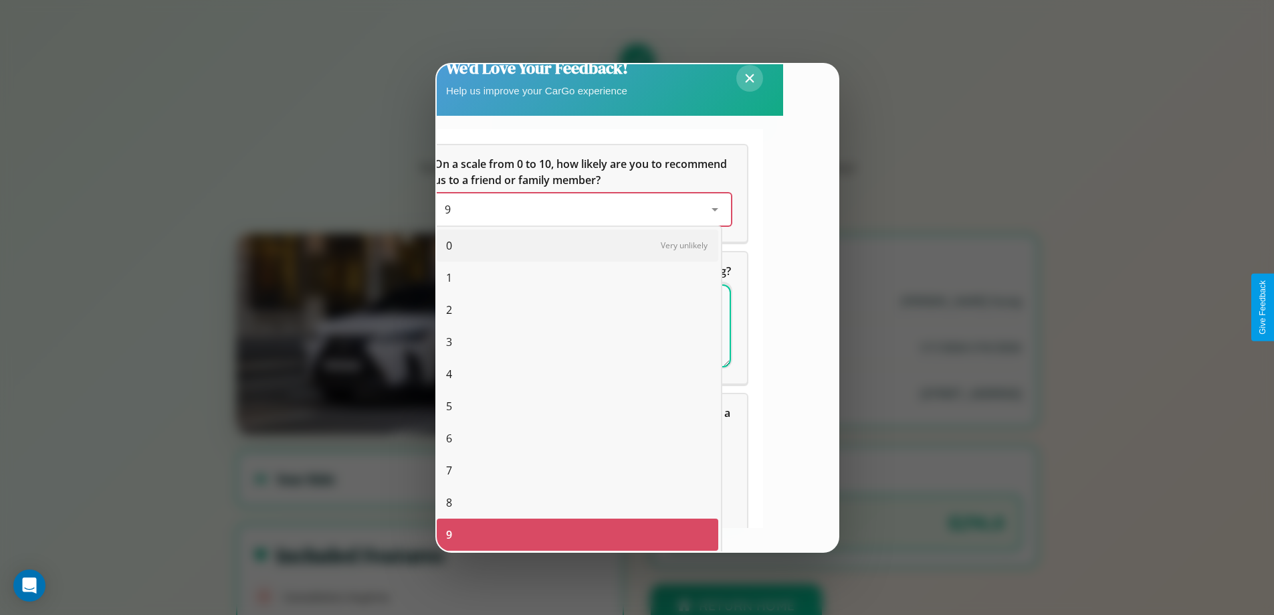  I want to click on div: 9, so click(577, 534).